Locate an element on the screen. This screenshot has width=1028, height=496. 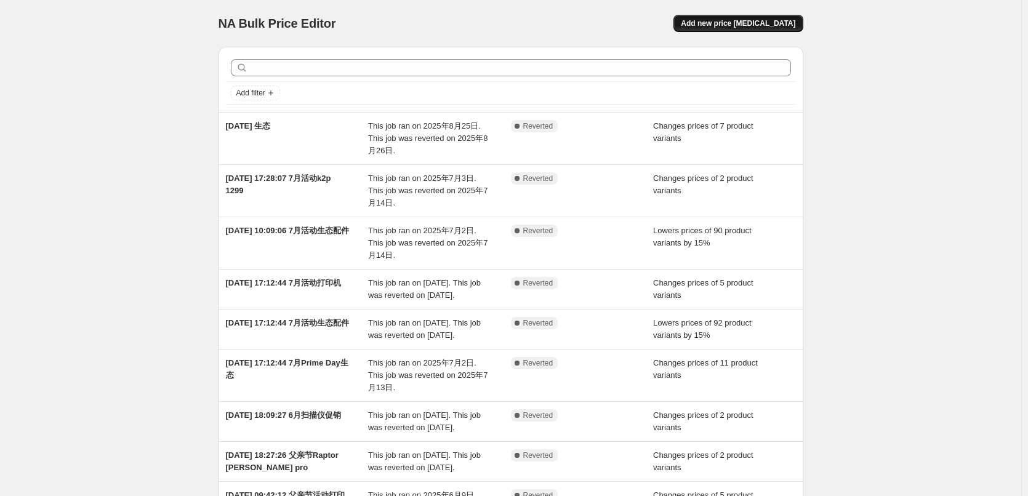
span: Changes prices of 7 product variants is located at coordinates (703, 132).